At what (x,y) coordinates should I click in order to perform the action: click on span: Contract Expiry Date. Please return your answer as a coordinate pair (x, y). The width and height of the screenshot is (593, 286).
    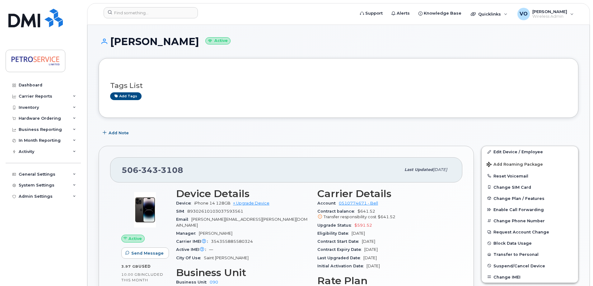
    Looking at the image, I should click on (341, 250).